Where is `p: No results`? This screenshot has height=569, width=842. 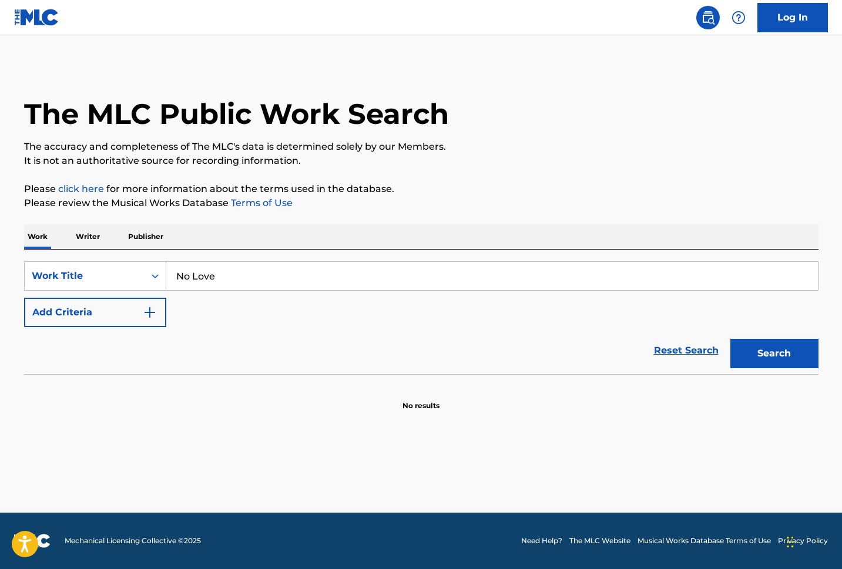
p: No results is located at coordinates (421, 399).